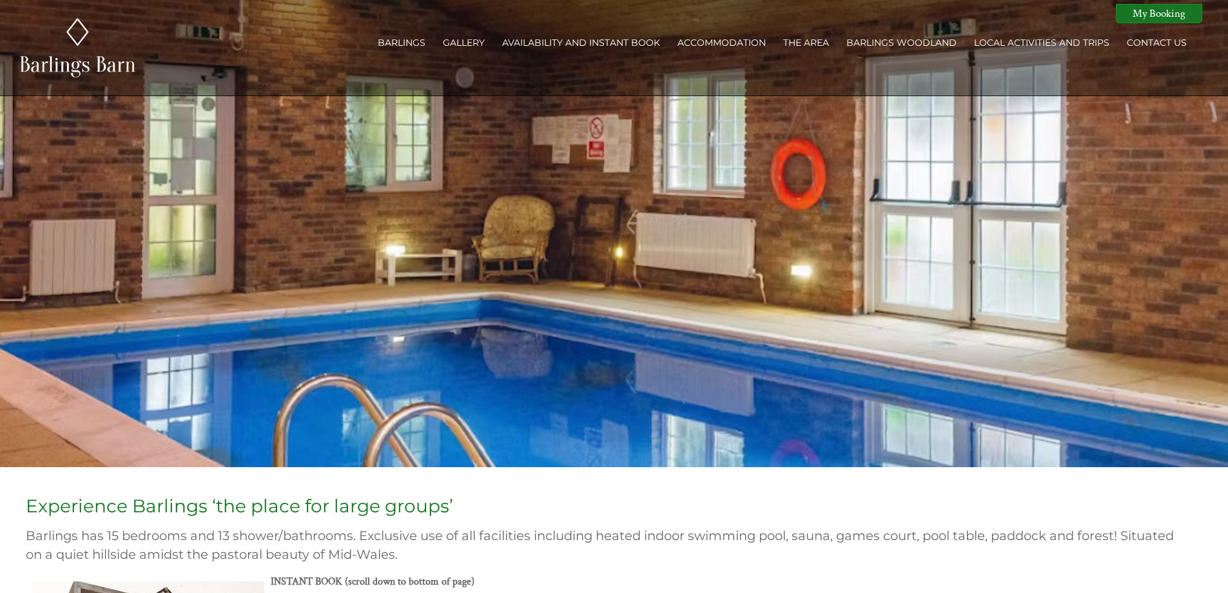  I want to click on a: My Booking, so click(1159, 14).